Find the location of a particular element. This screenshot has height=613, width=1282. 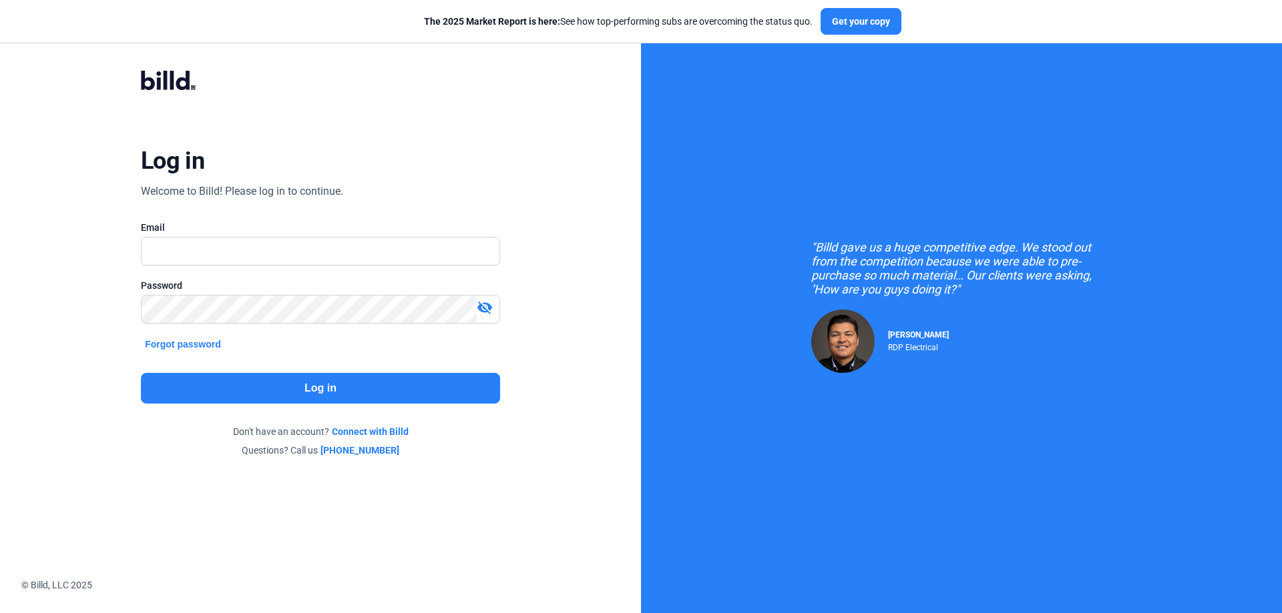

img: Raul Pacheco is located at coordinates (842, 341).